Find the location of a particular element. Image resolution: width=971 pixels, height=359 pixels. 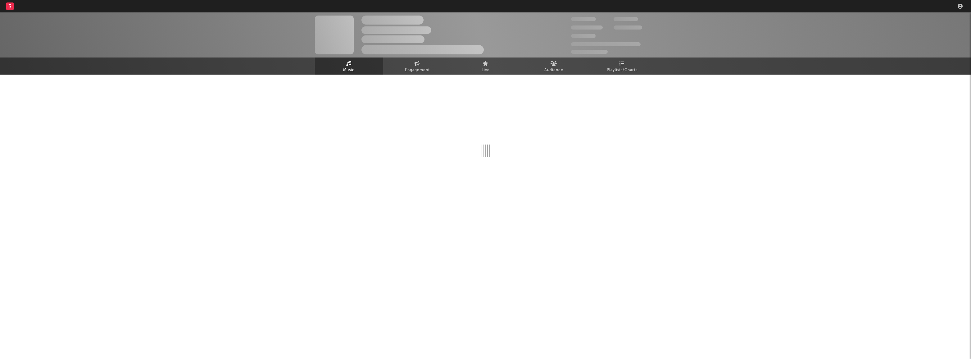

a: Music is located at coordinates (349, 66).